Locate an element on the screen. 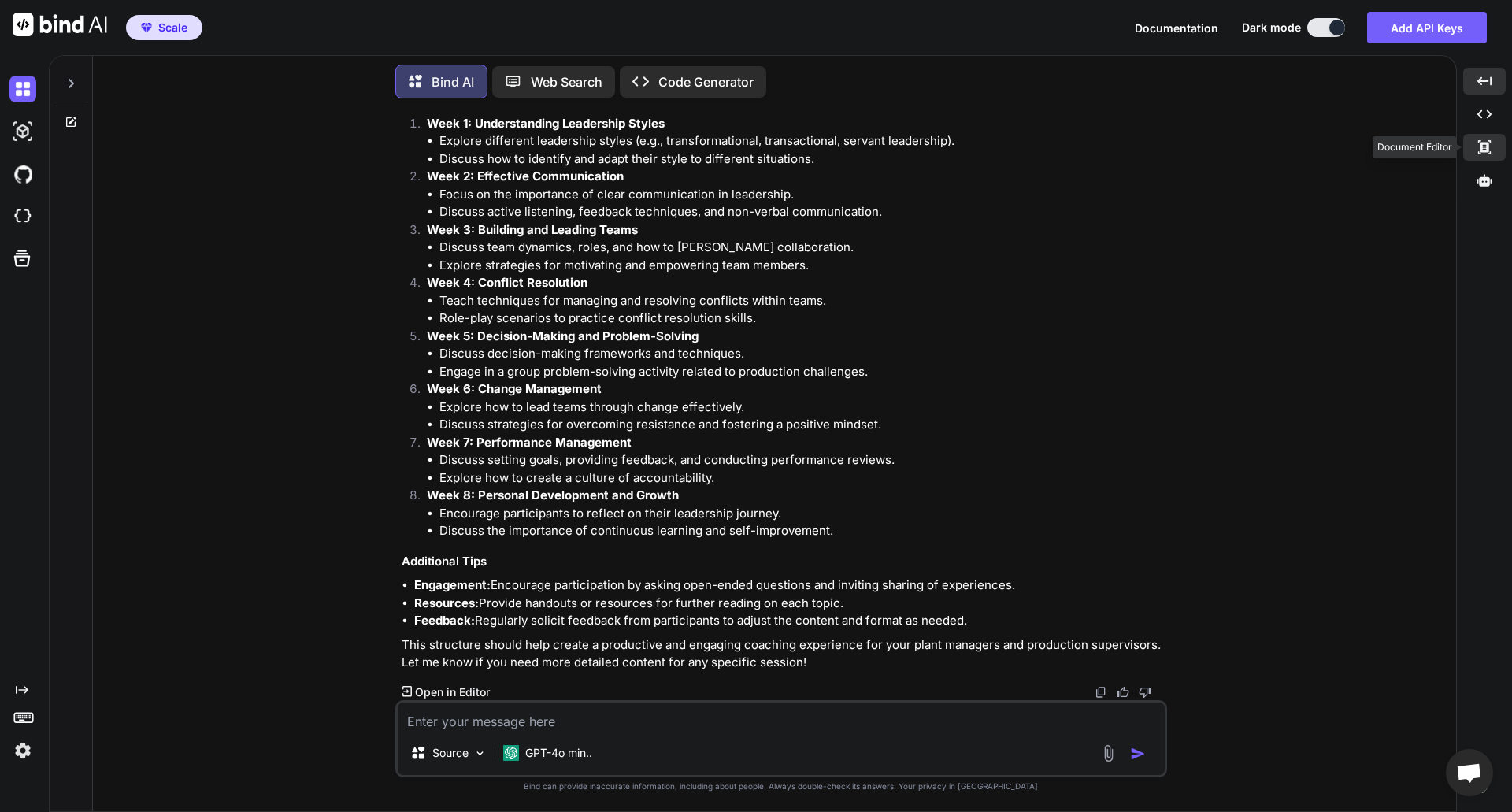 This screenshot has height=812, width=1512. p: Bind AI is located at coordinates (452, 82).